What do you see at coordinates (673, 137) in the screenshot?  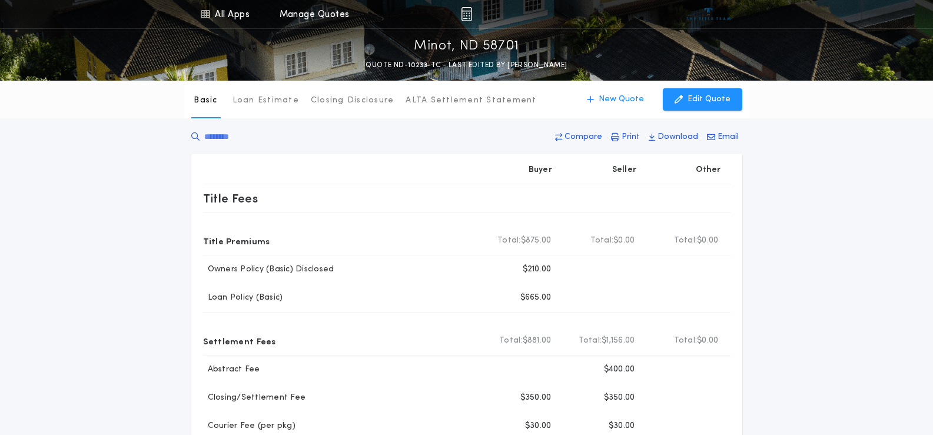 I see `button: Download` at bounding box center [673, 137].